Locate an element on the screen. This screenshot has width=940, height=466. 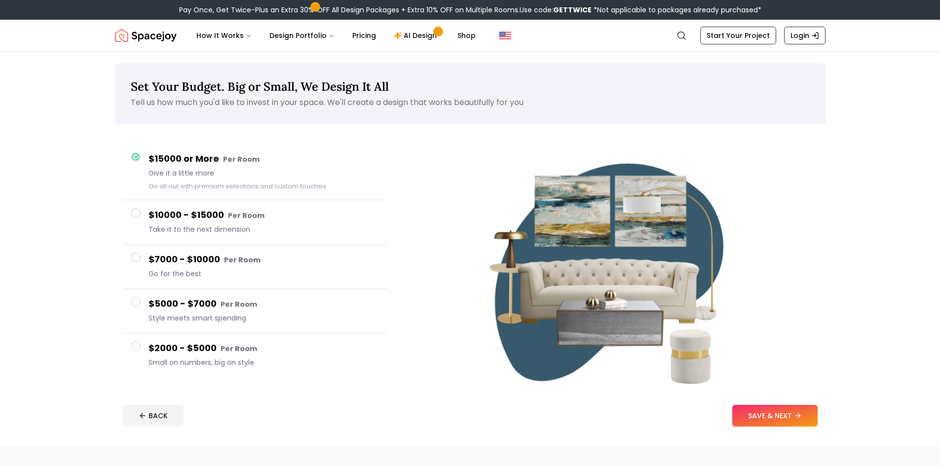
button: $2000 - $5000 Per RoomSmall on numbers, big on style is located at coordinates (255, 355).